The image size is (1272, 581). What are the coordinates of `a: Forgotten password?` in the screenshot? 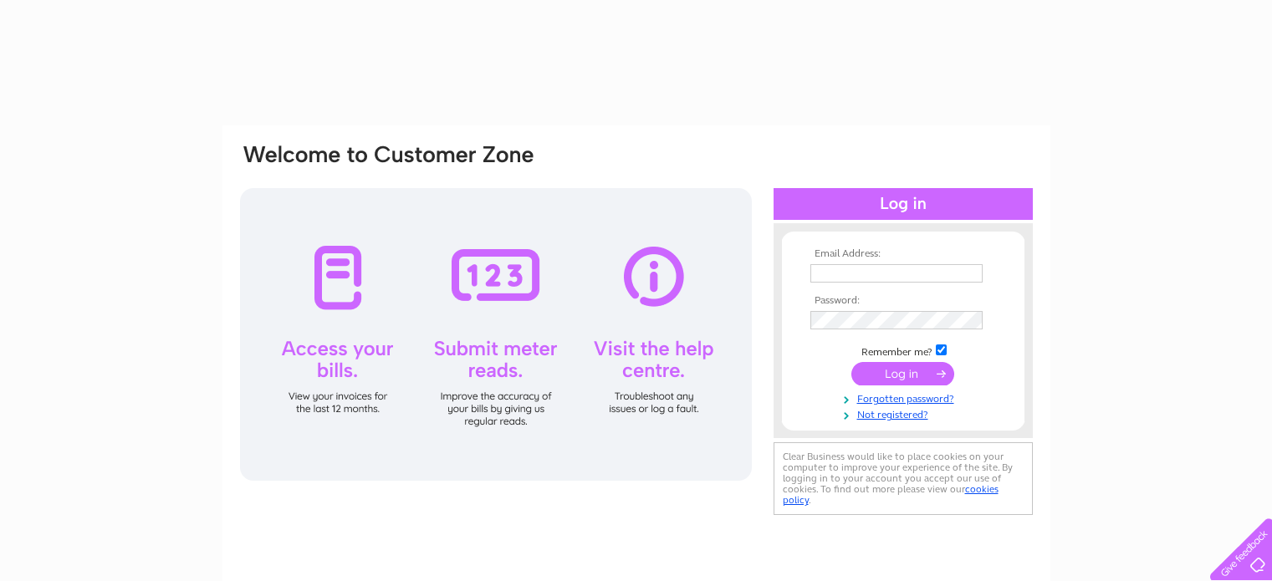 It's located at (905, 397).